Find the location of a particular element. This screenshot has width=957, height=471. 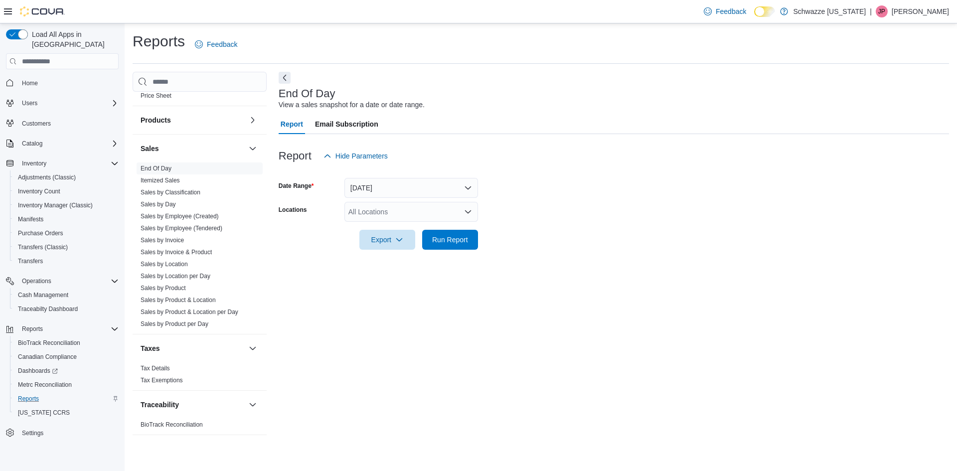

span: Dark Mode is located at coordinates (754, 17).